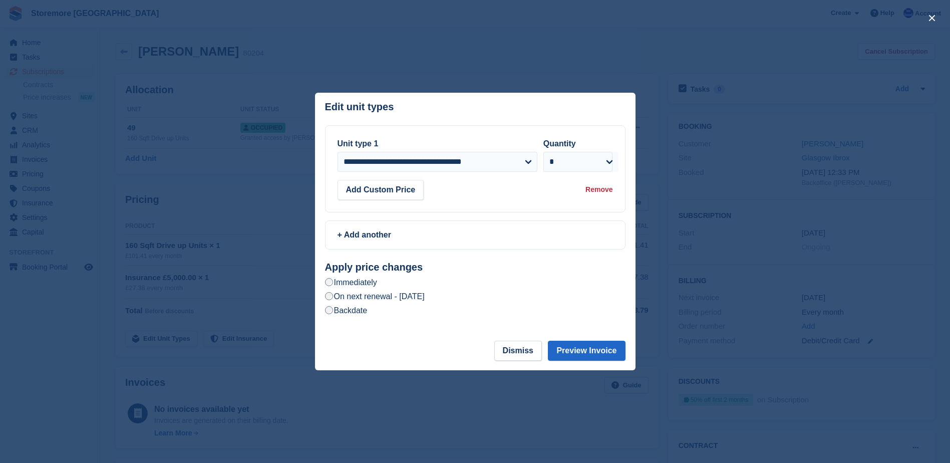 Image resolution: width=950 pixels, height=463 pixels. Describe the element at coordinates (360, 107) in the screenshot. I see `p: Edit unit types` at that location.